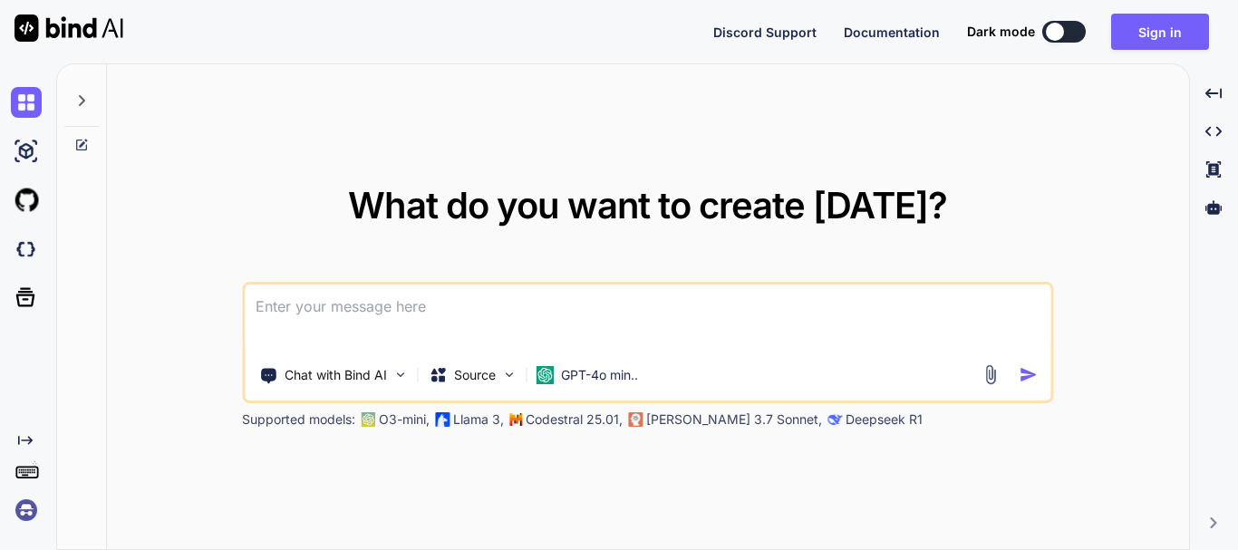 This screenshot has width=1238, height=550. I want to click on img: ai-studio, so click(26, 151).